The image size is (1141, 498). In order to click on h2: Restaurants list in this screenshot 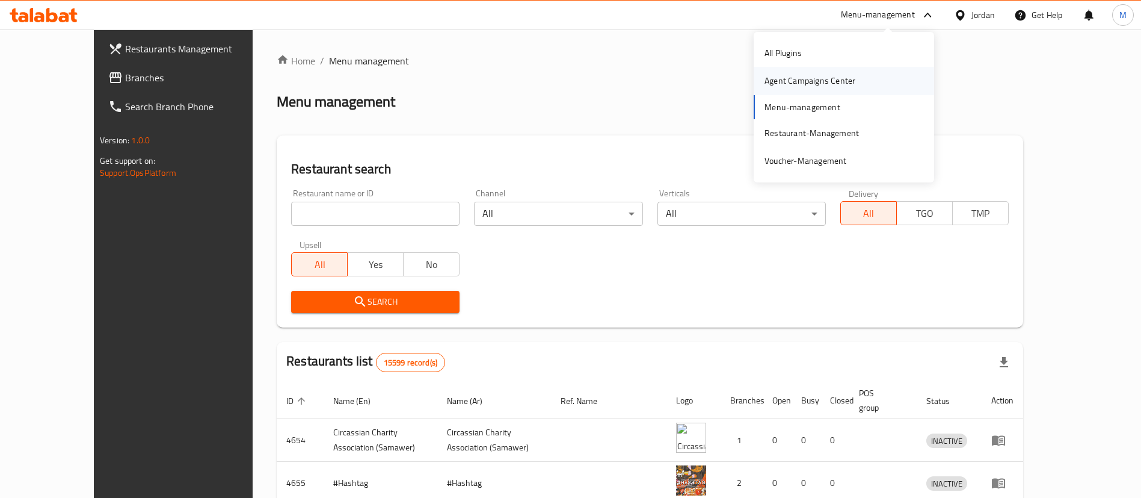, I will do `click(366, 362)`.